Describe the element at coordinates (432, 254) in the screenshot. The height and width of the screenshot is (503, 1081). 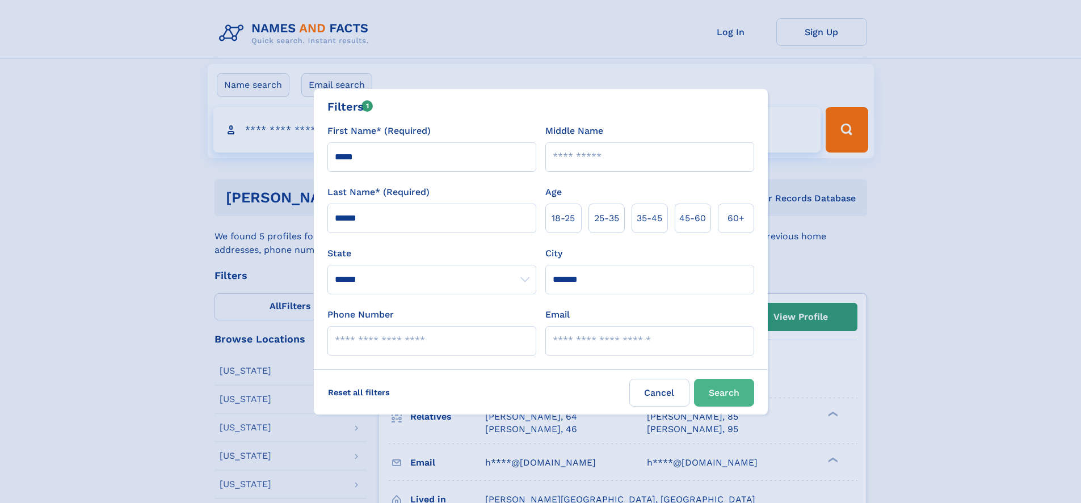
I see `label: State` at that location.